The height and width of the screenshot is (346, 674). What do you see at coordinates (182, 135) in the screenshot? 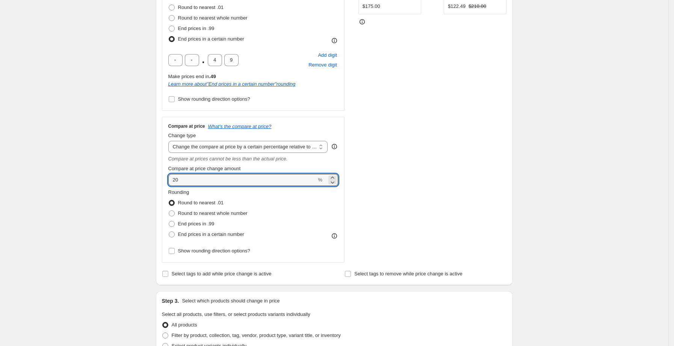
I see `span: Change type` at bounding box center [182, 135].